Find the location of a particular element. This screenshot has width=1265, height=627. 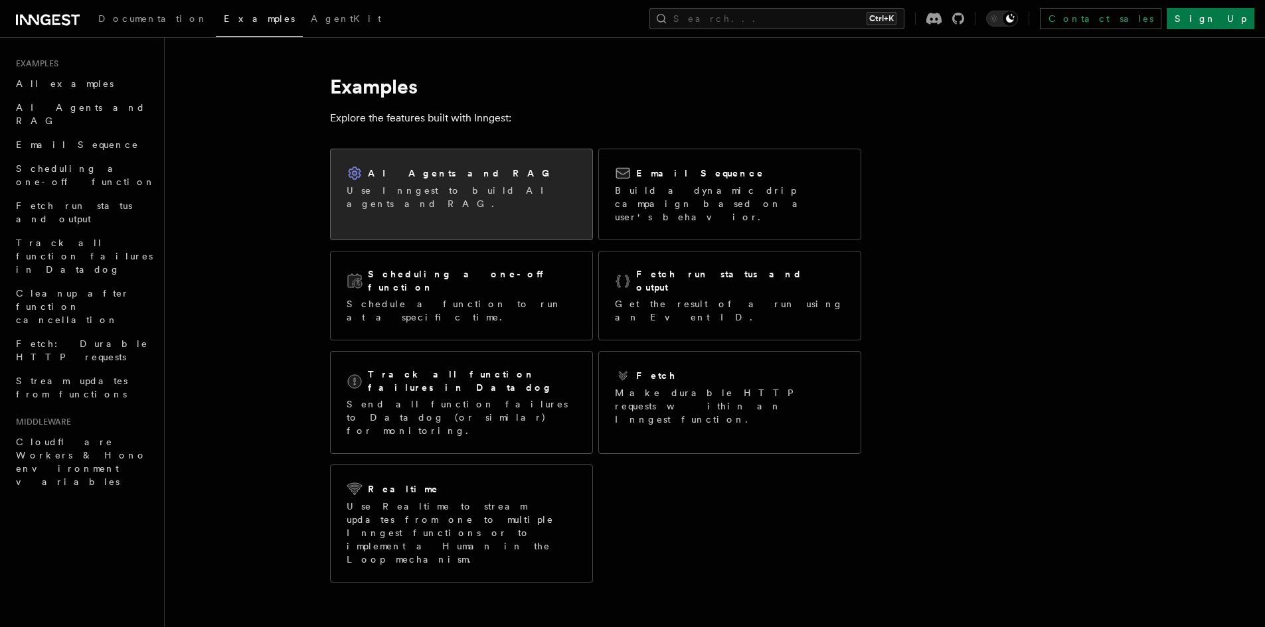

span: Track all function failures in Datadog is located at coordinates (84, 256).